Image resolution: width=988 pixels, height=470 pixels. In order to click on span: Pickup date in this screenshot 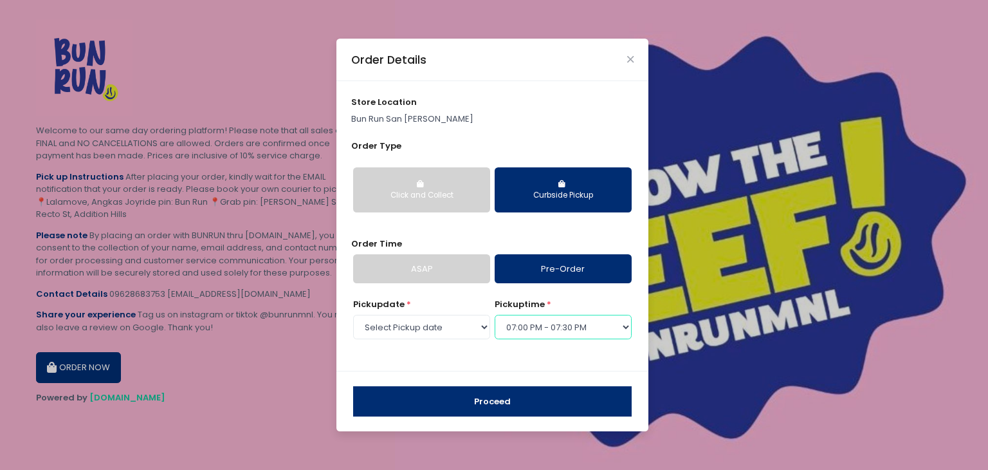, I will do `click(379, 304)`.